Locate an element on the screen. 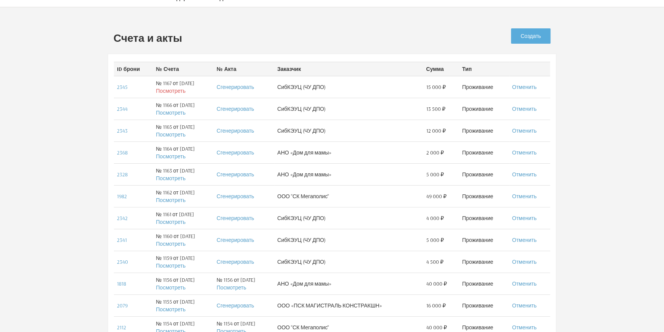 This screenshot has width=664, height=332. a: 2342 is located at coordinates (122, 218).